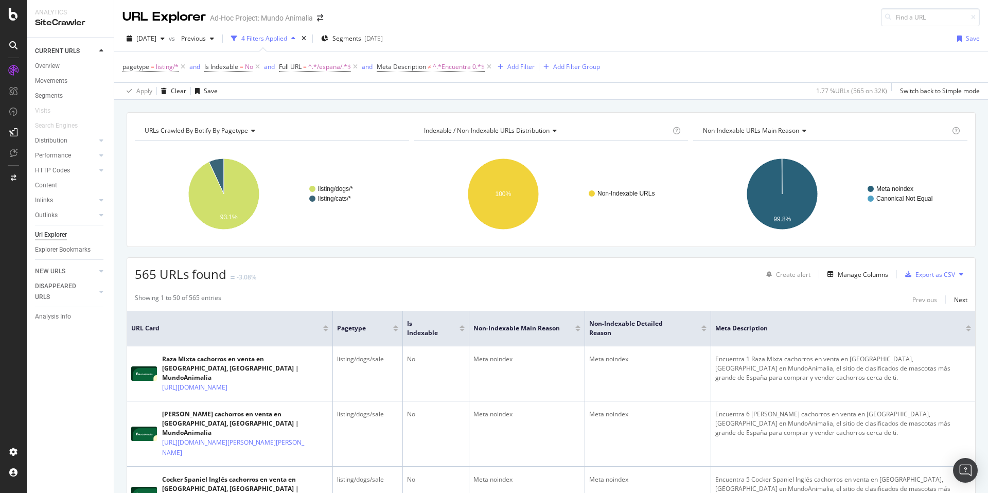  Describe the element at coordinates (56, 125) in the screenshot. I see `div: Search Engines` at that location.